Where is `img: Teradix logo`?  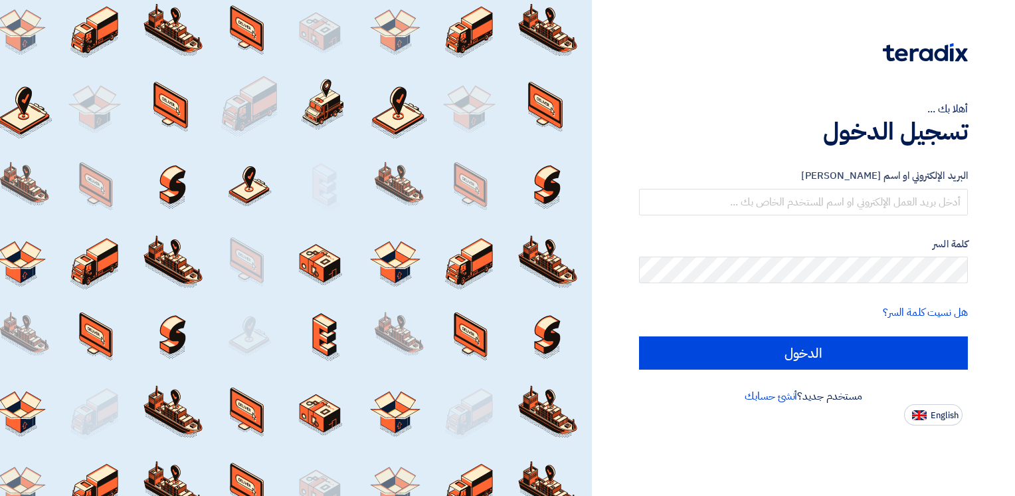
img: Teradix logo is located at coordinates (926, 52).